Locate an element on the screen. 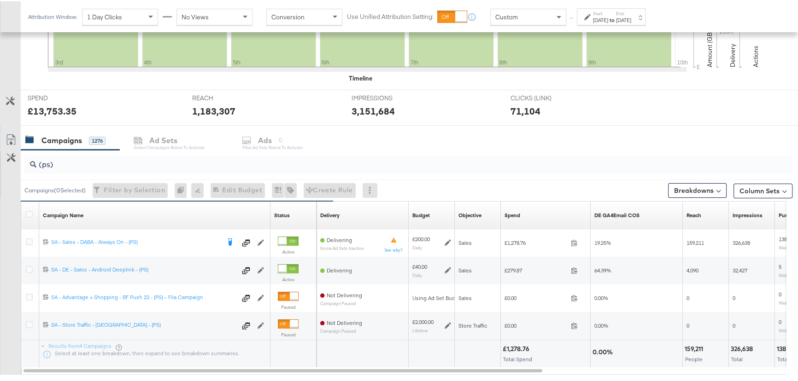  div: SA - Advantage + Shopping - BF Push 22 - (PS) – Fila Campaign is located at coordinates (144, 296).